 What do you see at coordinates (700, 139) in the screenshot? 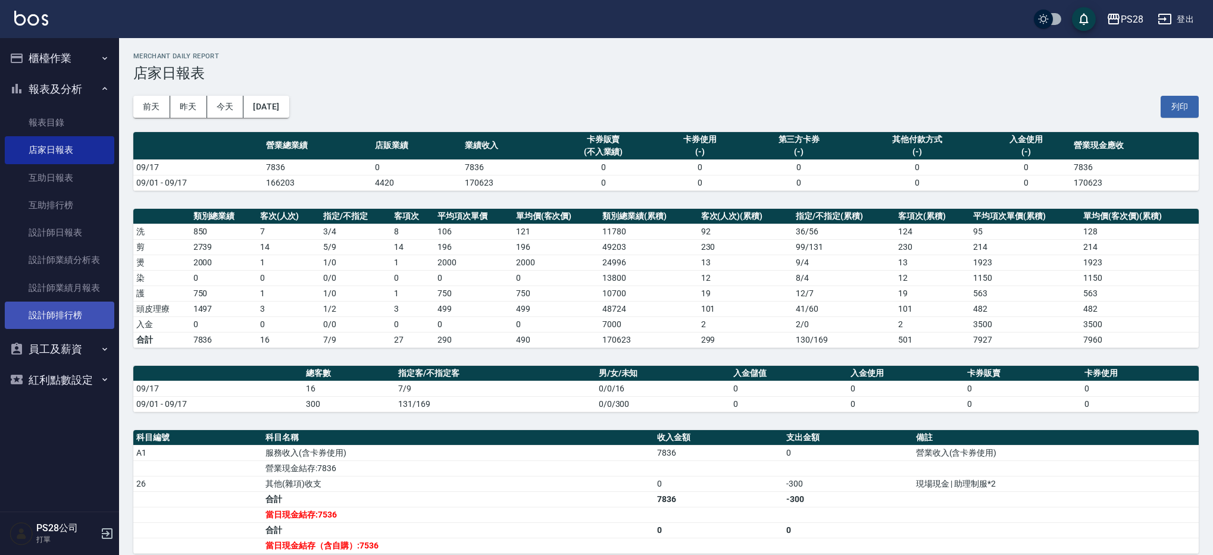
I see `div: 卡券使用` at bounding box center [700, 139].